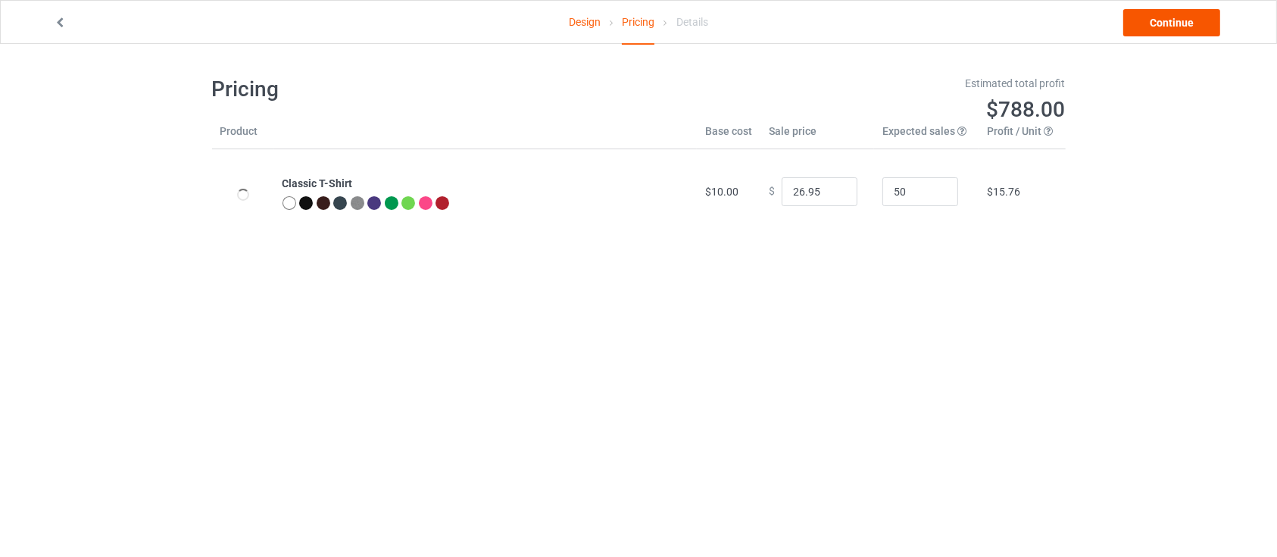 This screenshot has height=557, width=1277. What do you see at coordinates (358, 203) in the screenshot?
I see `img: heather_texture.png` at bounding box center [358, 203].